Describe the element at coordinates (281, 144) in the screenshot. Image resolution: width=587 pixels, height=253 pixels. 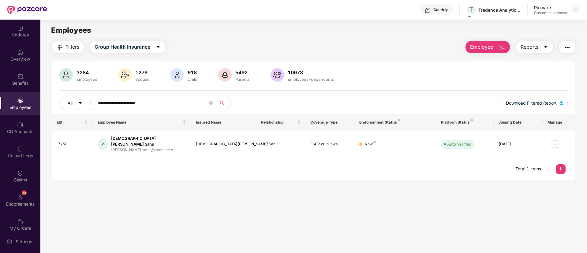
I see `div: Self` at that location.